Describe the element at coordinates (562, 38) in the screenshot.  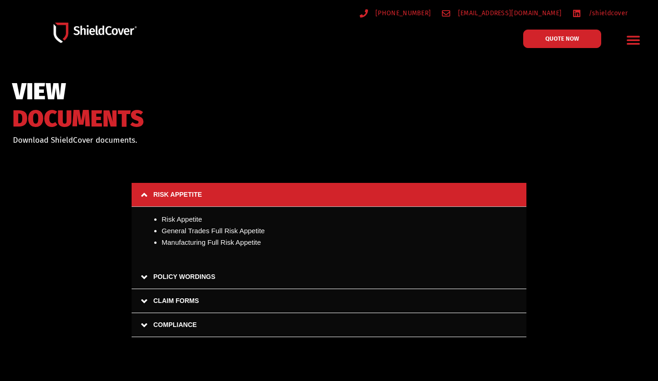
I see `span: QUOTE NOW` at that location.